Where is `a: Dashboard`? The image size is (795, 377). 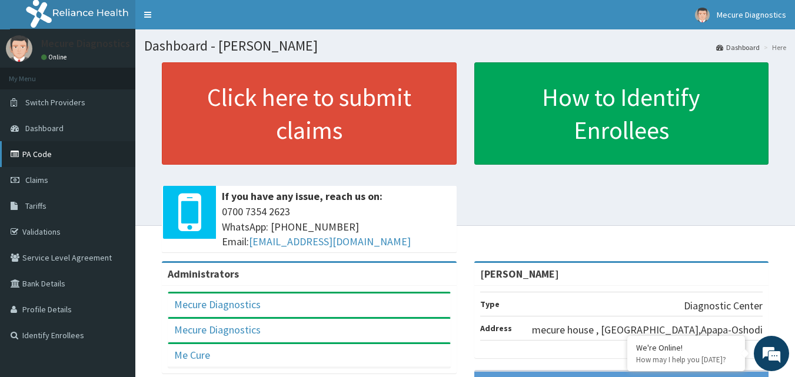
a: Dashboard is located at coordinates (738, 47).